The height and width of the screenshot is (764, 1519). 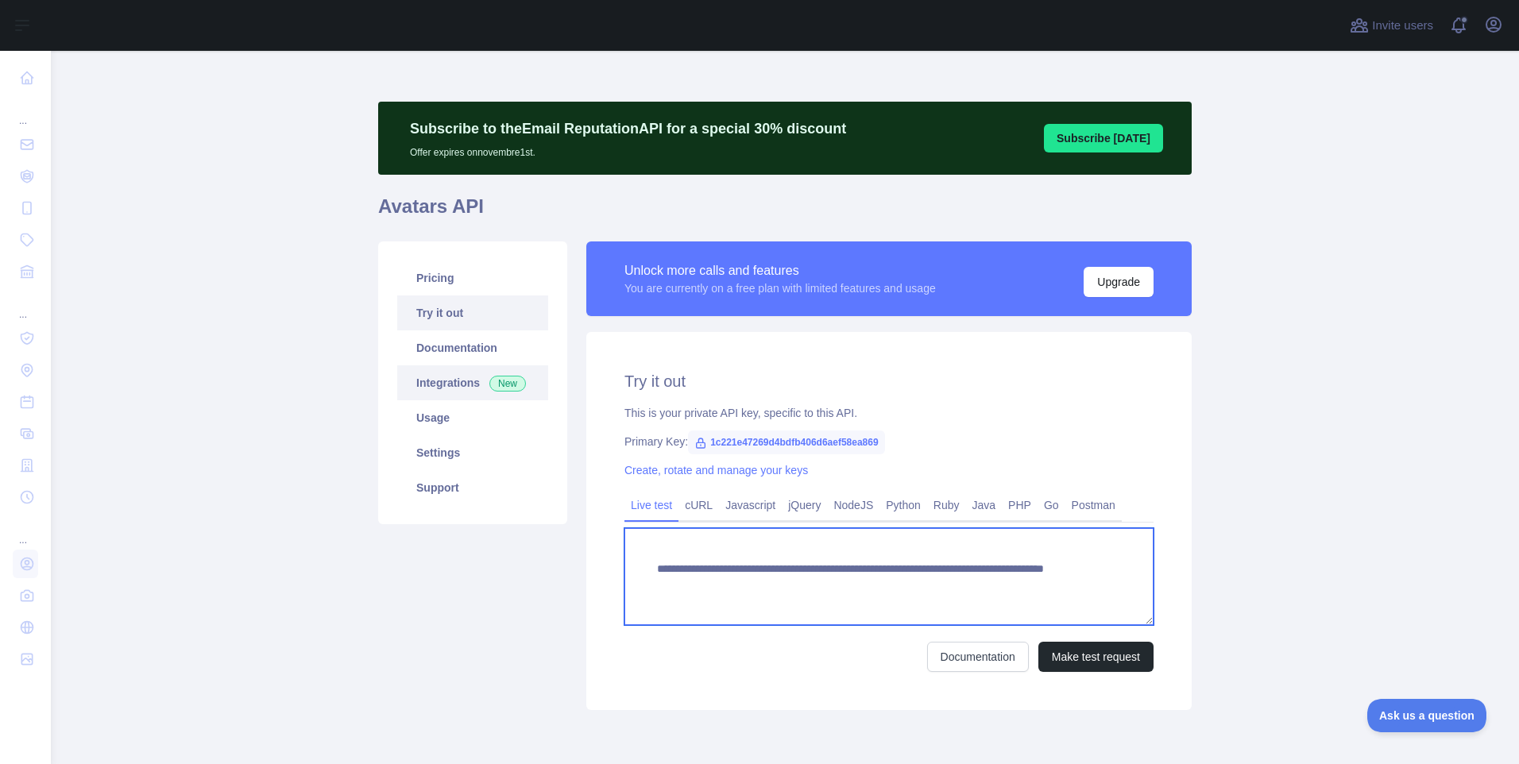 What do you see at coordinates (628, 149) in the screenshot?
I see `p: Offer expires on novembre 1st.` at bounding box center [628, 149].